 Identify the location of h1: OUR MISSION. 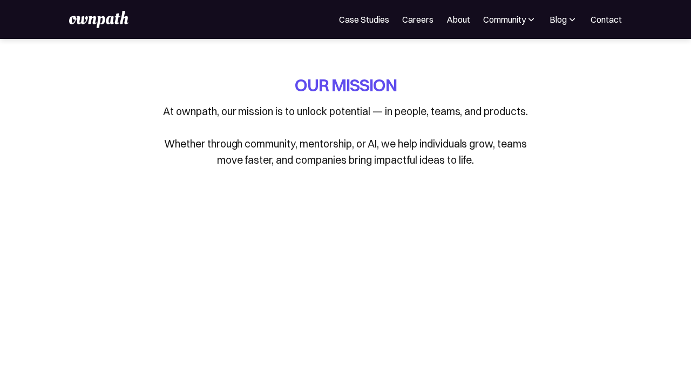
(346, 85).